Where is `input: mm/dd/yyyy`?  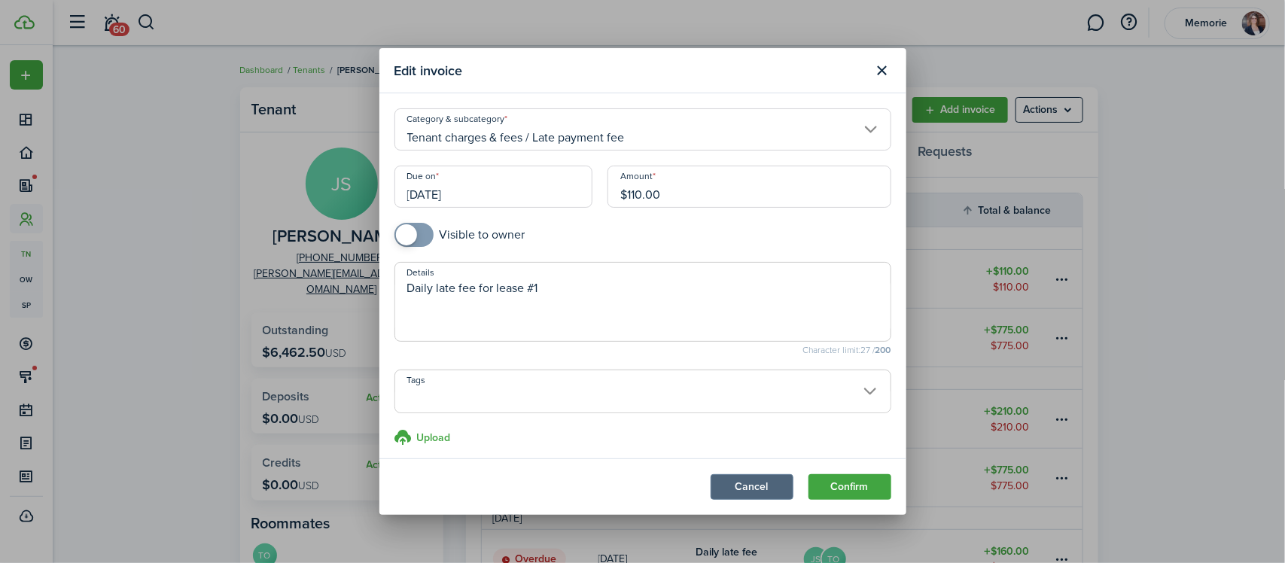 input: mm/dd/yyyy is located at coordinates (493, 187).